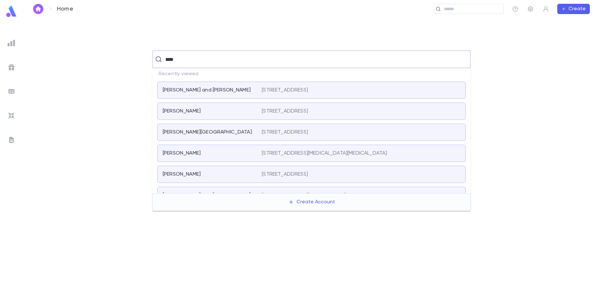 The width and height of the screenshot is (600, 284). I want to click on img: letters_grey.7941b92b52307dd3b8a917253454ce1c.svg, so click(11, 140).